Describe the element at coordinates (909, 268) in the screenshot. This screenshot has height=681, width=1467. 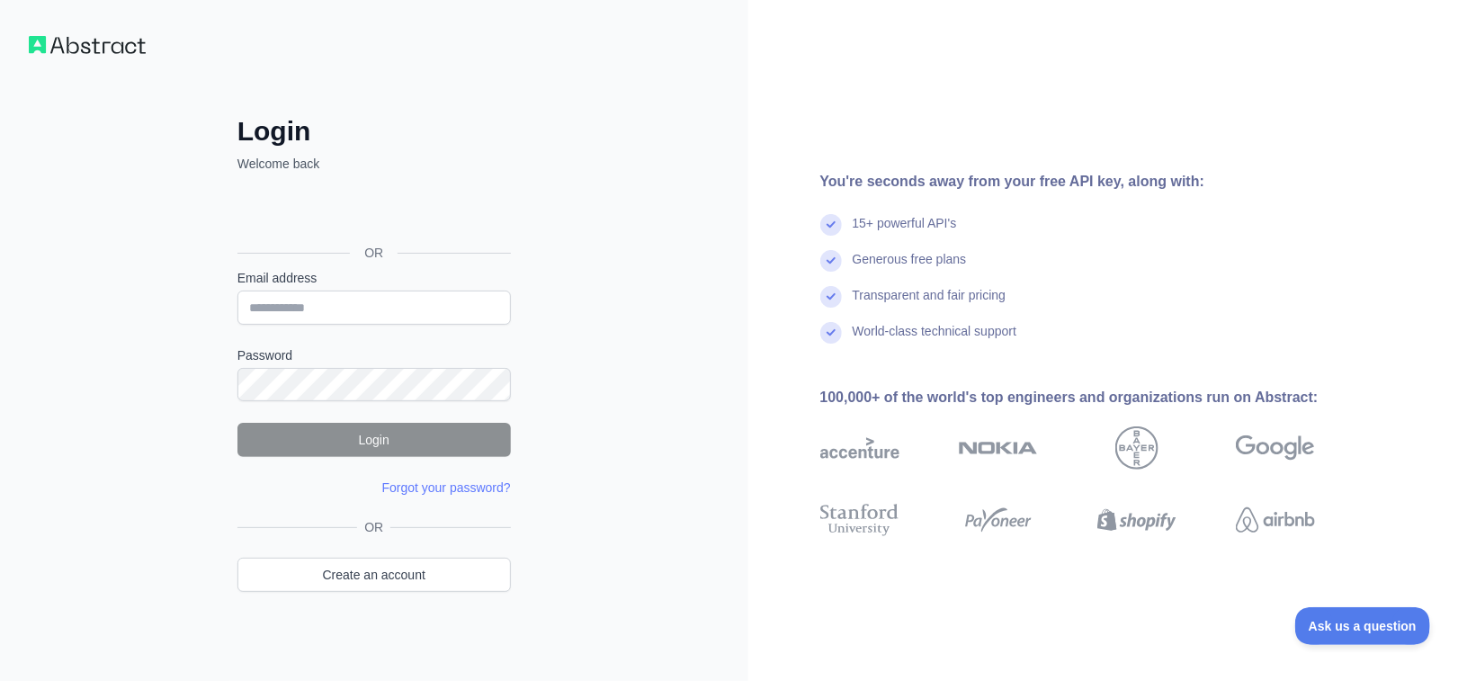
I see `div: Generous free plans` at that location.